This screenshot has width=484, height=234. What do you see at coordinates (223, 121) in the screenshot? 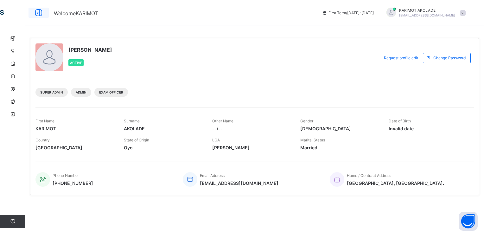
I see `span: Other Name` at bounding box center [223, 121].